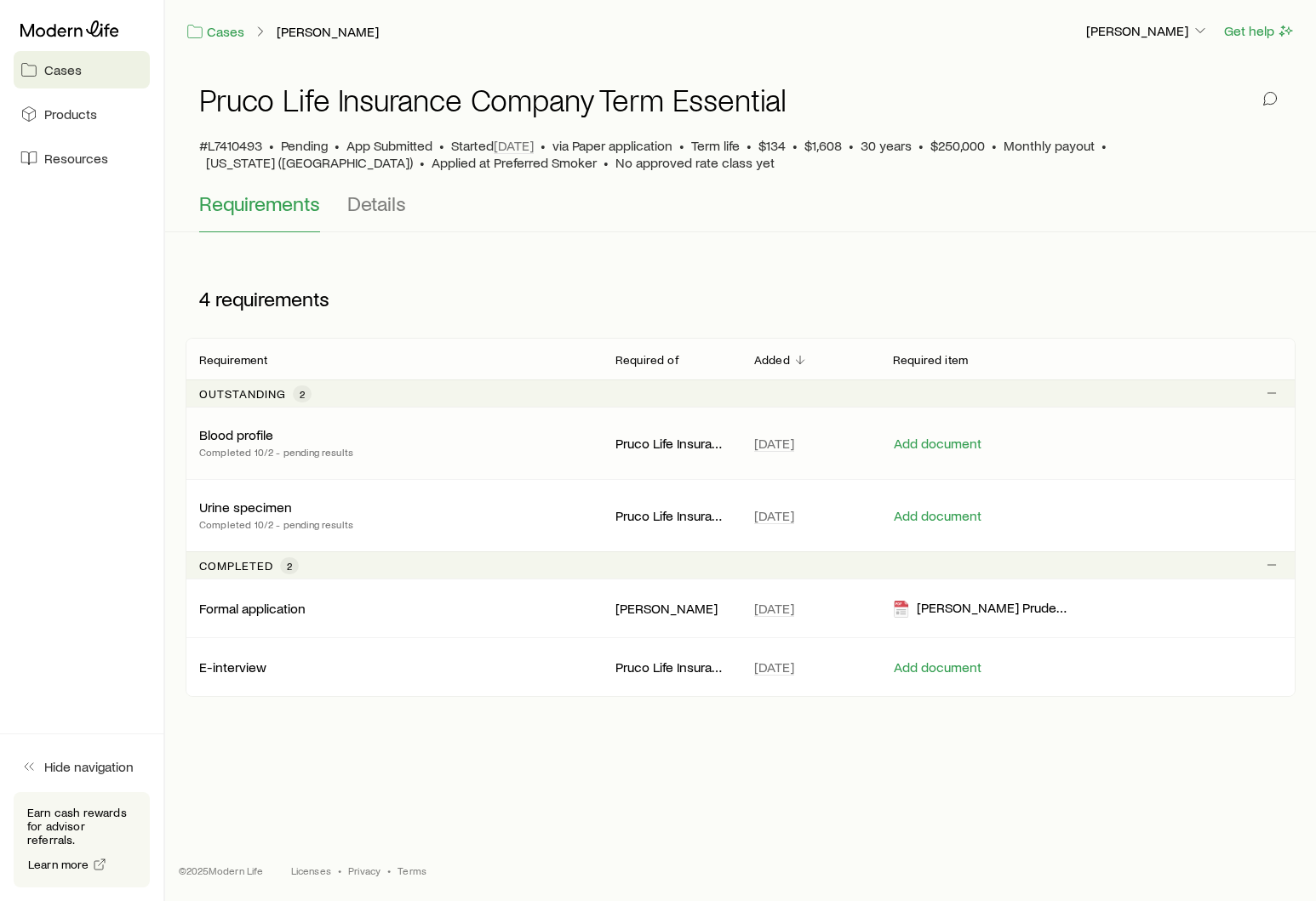 This screenshot has width=1316, height=901. Describe the element at coordinates (82, 158) in the screenshot. I see `a: Resources` at that location.